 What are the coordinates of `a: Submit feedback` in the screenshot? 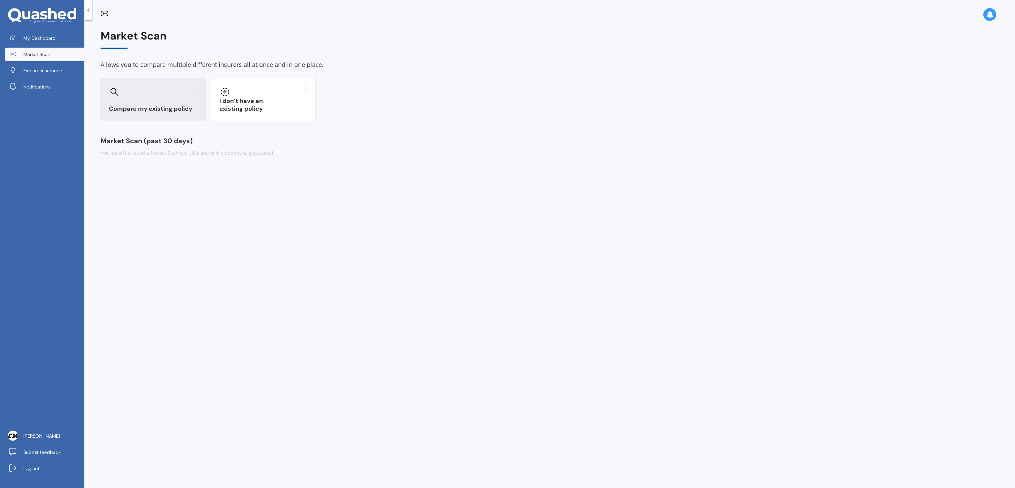 It's located at (45, 452).